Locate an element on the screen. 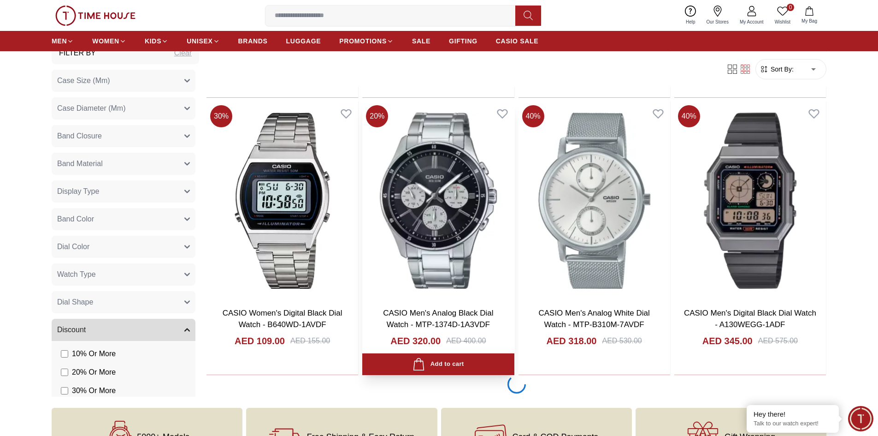 Image resolution: width=878 pixels, height=436 pixels. button: My Bag is located at coordinates (810, 15).